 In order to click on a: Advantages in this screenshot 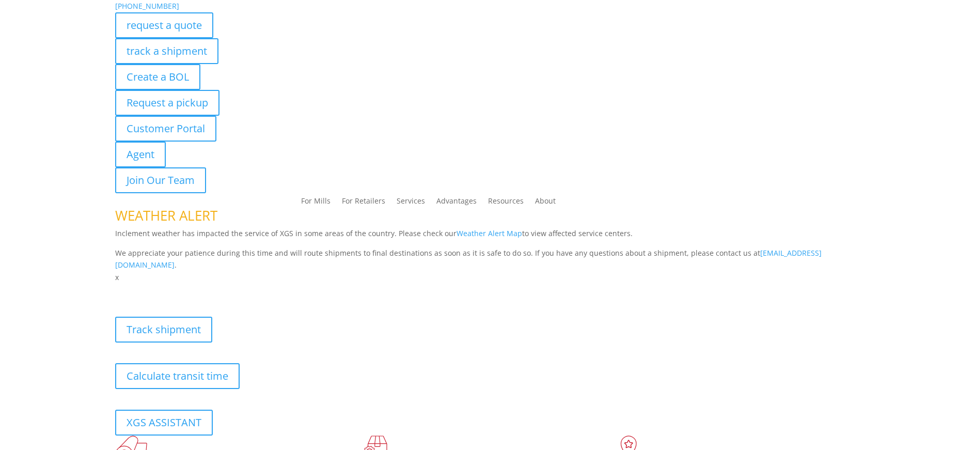, I will do `click(457, 203)`.